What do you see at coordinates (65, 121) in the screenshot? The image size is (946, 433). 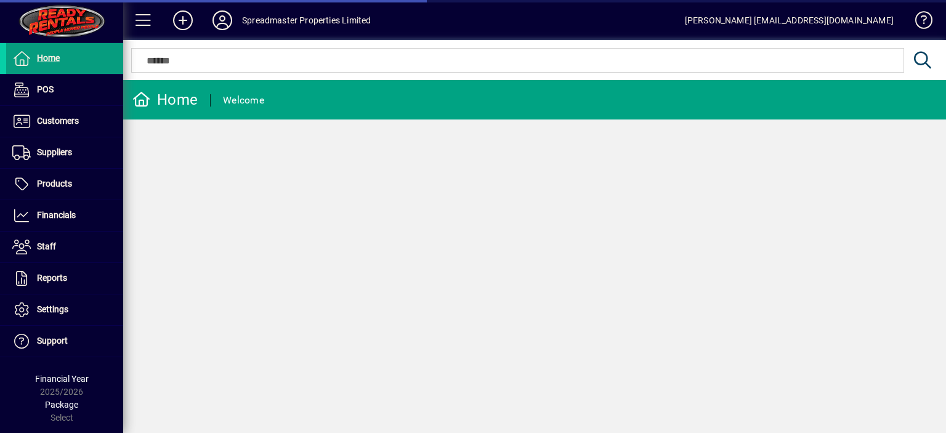 I see `a: Customers` at bounding box center [65, 121].